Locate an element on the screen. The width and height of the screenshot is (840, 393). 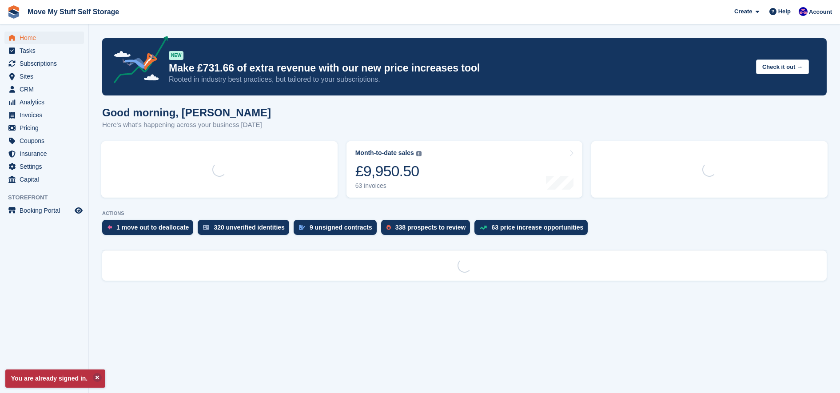
div: Month-to-date sales is located at coordinates (385, 153).